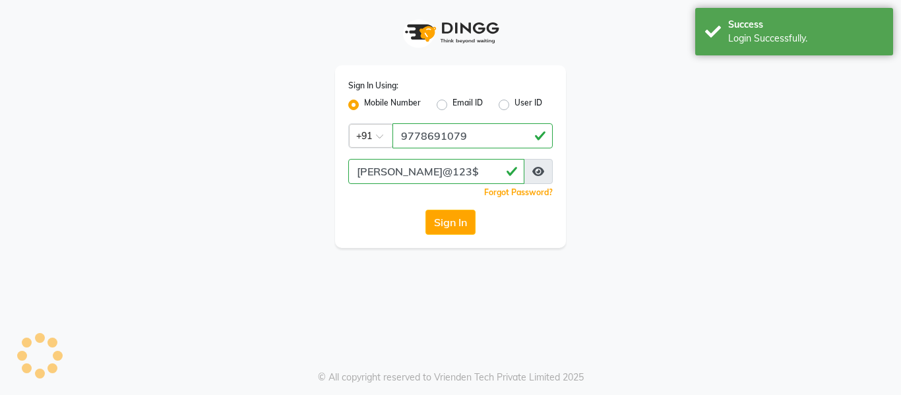  What do you see at coordinates (450, 32) in the screenshot?
I see `img: logo1.svg` at bounding box center [450, 32].